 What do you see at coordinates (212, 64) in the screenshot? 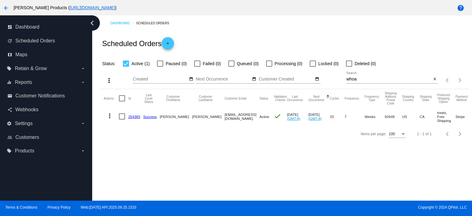
I see `span: Failed (0)` at bounding box center [212, 64].